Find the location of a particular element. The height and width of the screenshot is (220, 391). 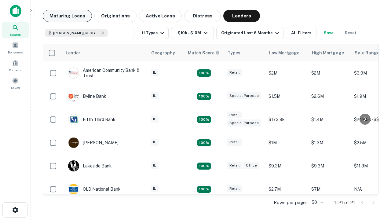

div: Borrowers is located at coordinates (15, 48).